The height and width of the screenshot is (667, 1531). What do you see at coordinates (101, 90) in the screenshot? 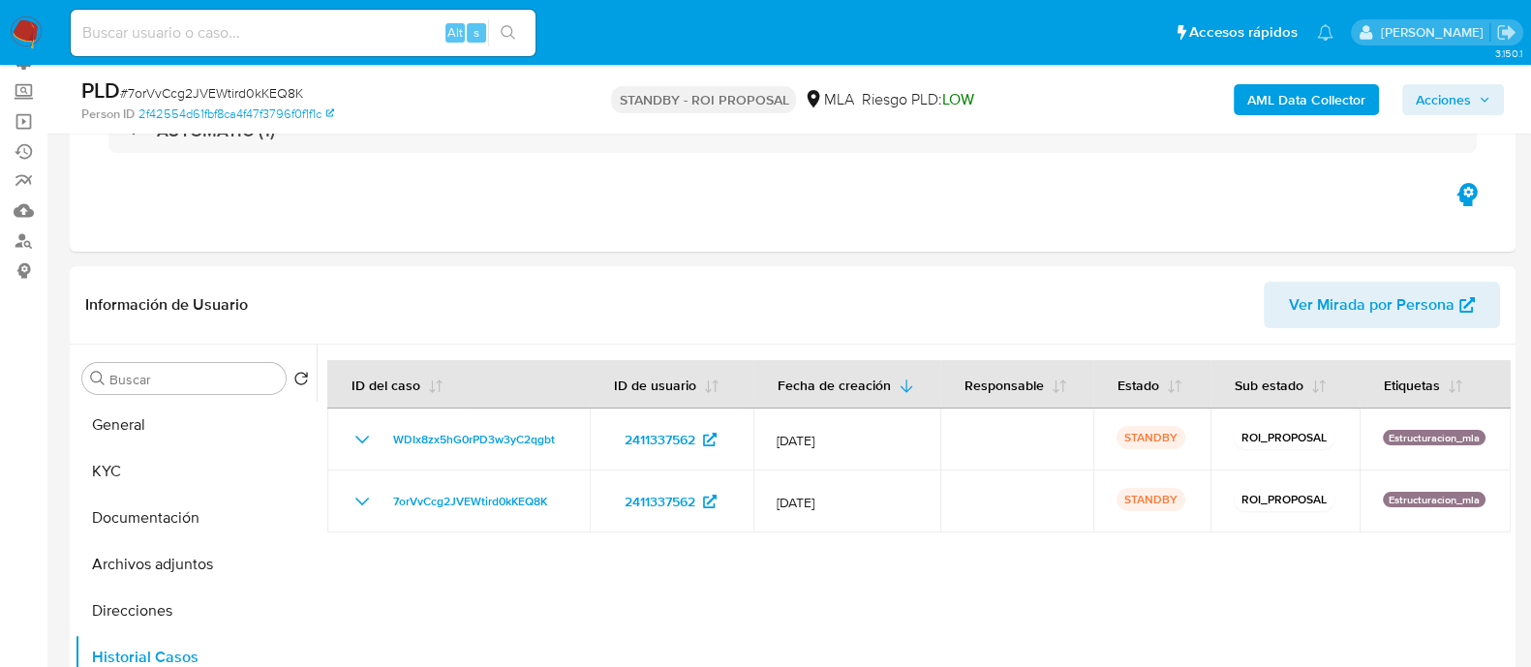
I see `b: PLD` at bounding box center [101, 90].